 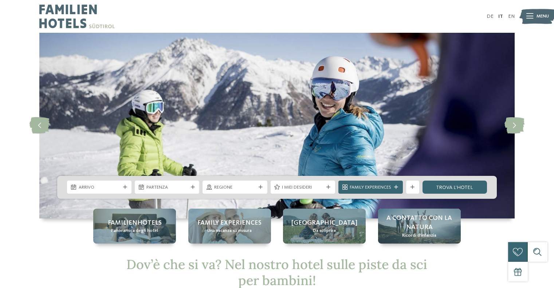 What do you see at coordinates (229, 223) in the screenshot?
I see `span: Family experiences` at bounding box center [229, 223].